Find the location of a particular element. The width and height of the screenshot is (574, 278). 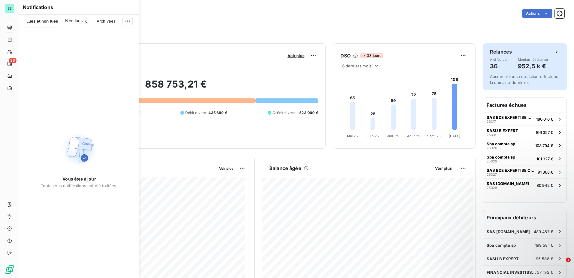

button: Sba compta sp26320108 794 € is located at coordinates (525, 145).